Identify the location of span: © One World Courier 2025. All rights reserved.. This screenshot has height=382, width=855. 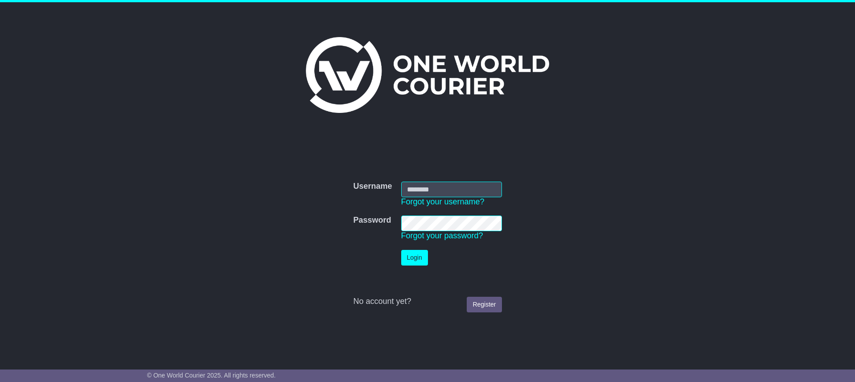
(211, 375).